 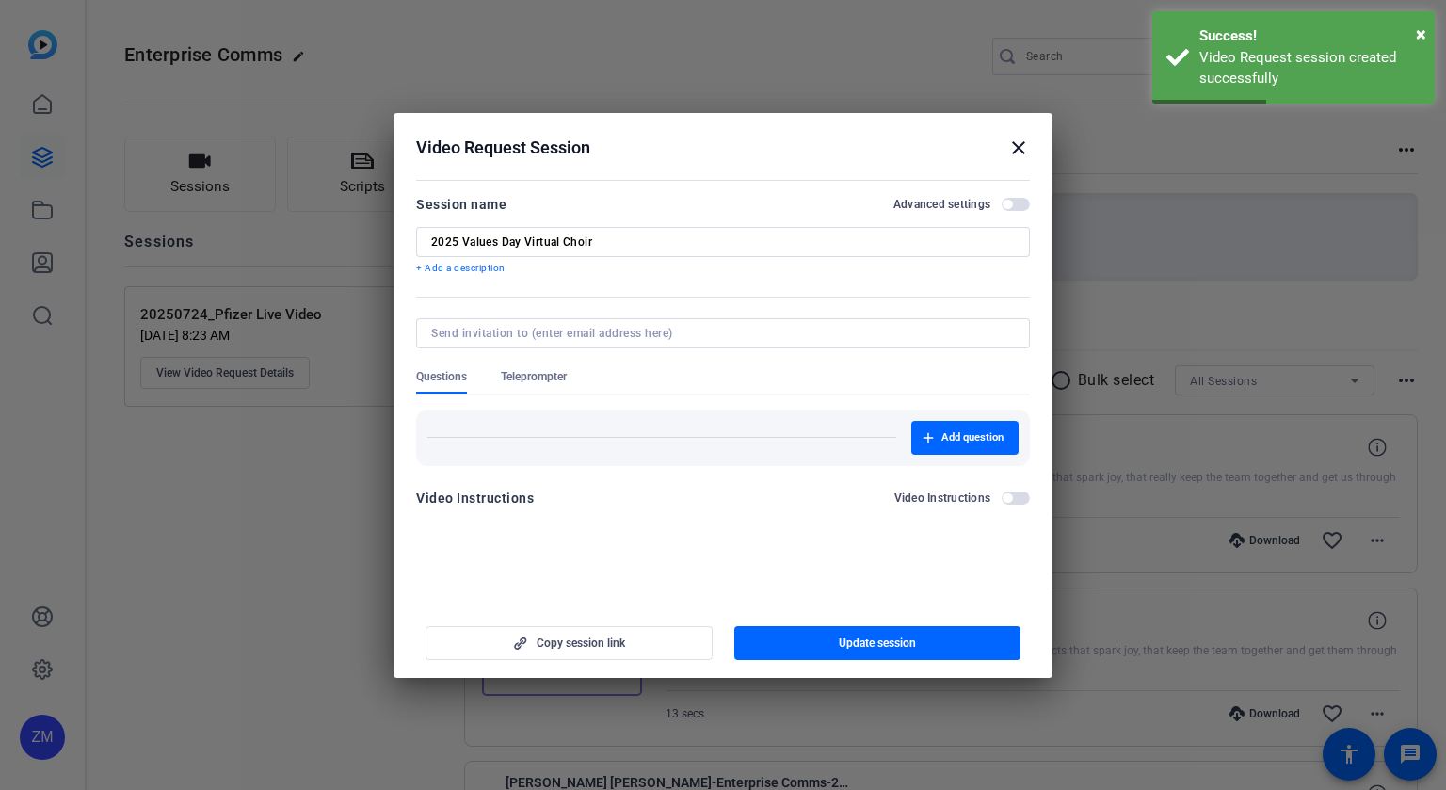 I want to click on div: Success!, so click(x=1310, y=36).